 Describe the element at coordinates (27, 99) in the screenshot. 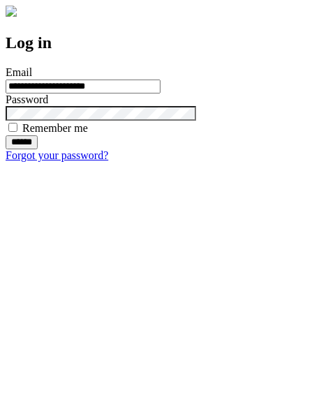

I see `label: Password` at that location.